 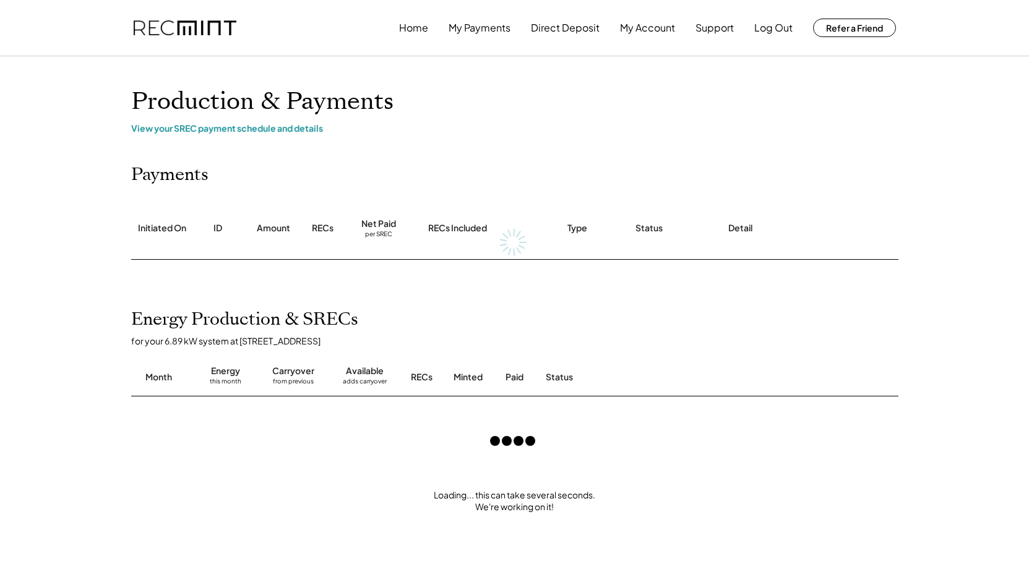 I want to click on div: Amount, so click(x=274, y=228).